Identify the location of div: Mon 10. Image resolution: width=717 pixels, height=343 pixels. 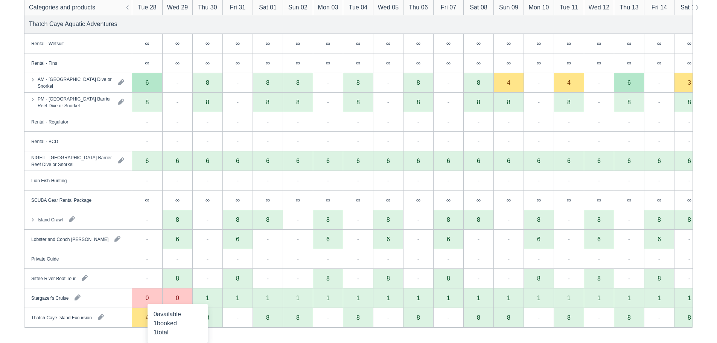
(539, 8).